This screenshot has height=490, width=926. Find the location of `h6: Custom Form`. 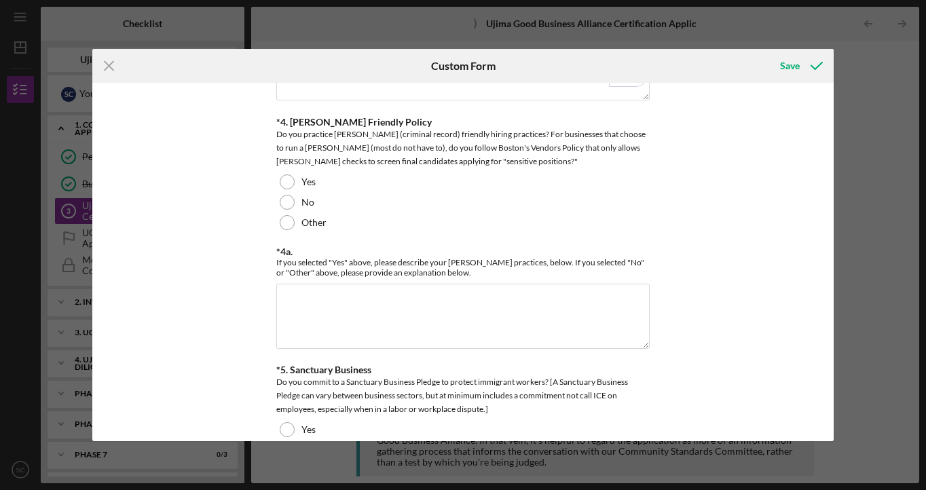

h6: Custom Form is located at coordinates (463, 66).